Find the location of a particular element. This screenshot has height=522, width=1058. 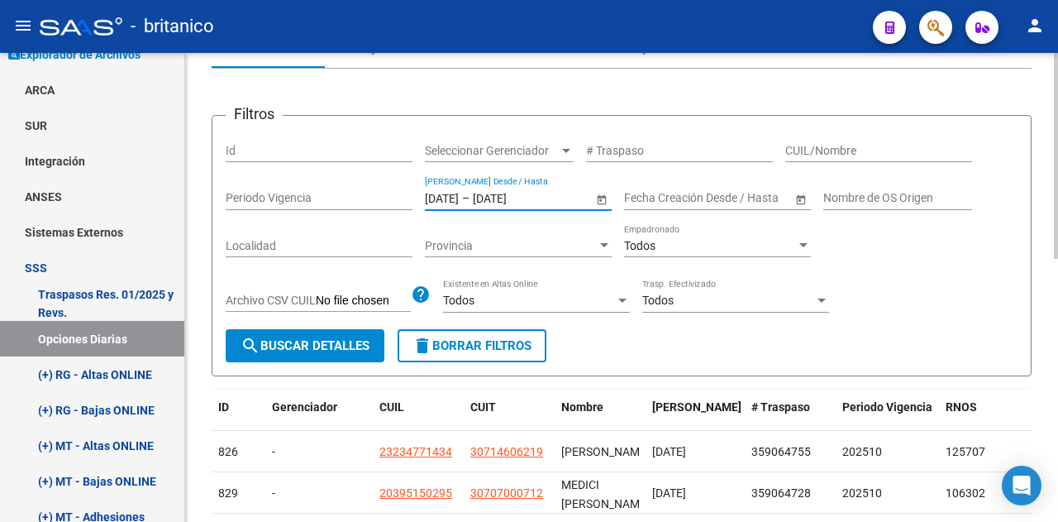

mat-icon: search is located at coordinates (251, 346).